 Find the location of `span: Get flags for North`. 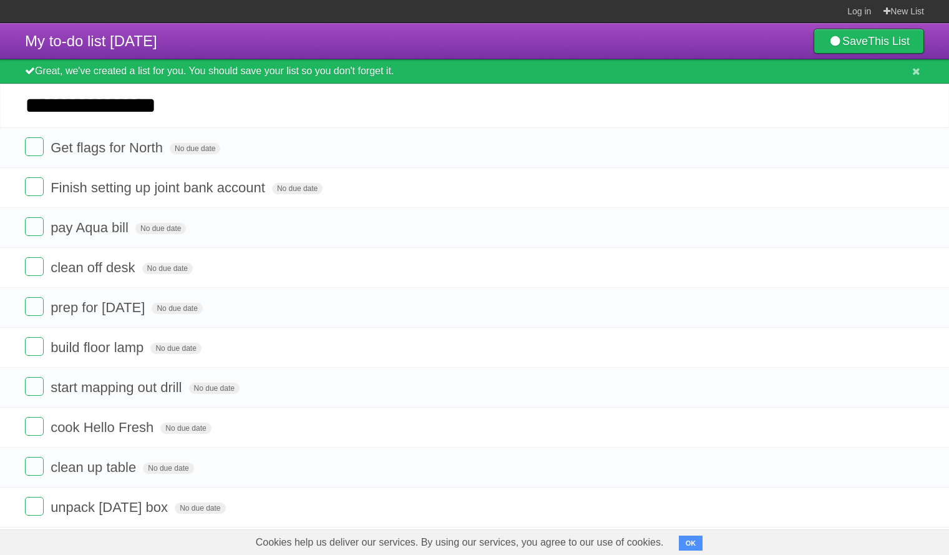

span: Get flags for North is located at coordinates (108, 147).